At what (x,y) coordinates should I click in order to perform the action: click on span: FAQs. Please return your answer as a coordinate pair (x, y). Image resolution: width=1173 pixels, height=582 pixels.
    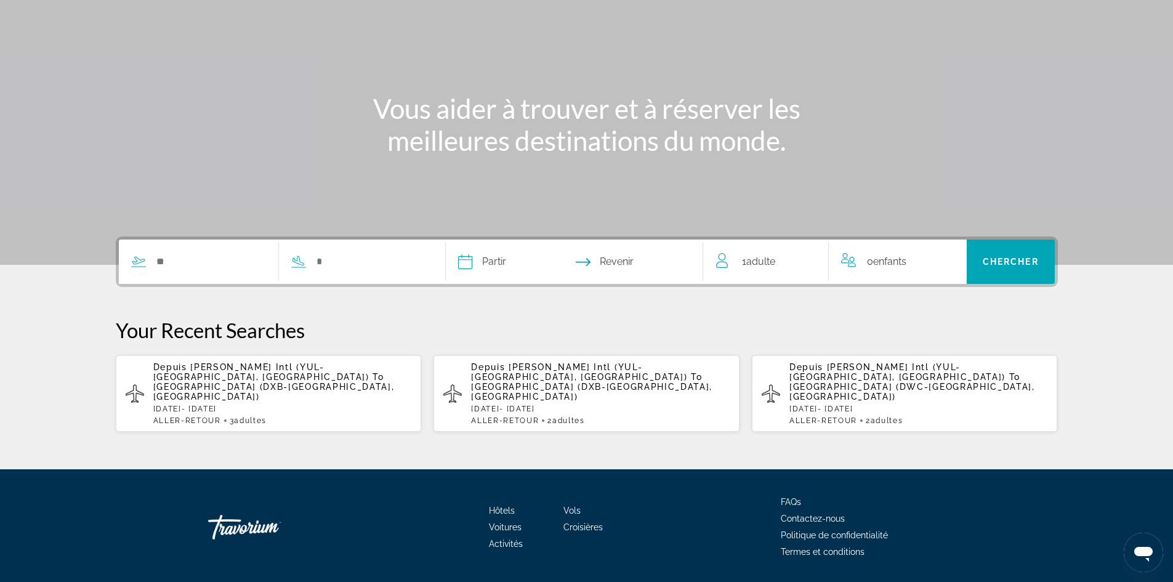
    Looking at the image, I should click on (791, 502).